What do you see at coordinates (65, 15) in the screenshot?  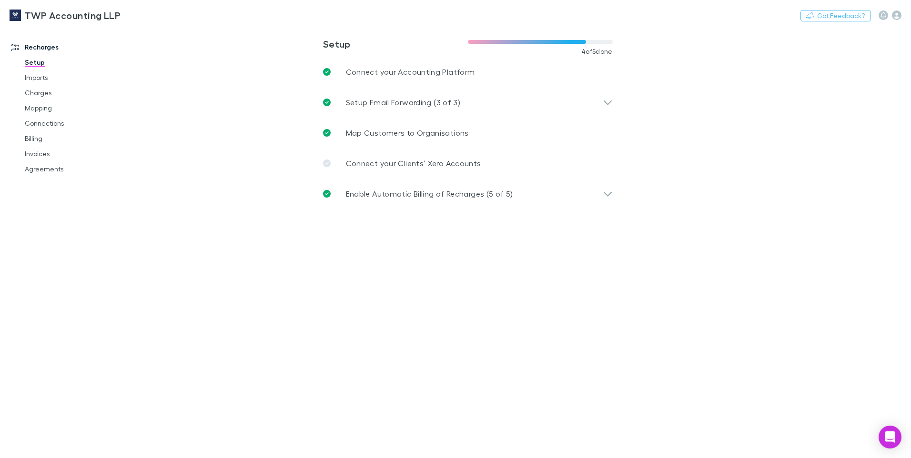 I see `a: TWP Accounting LLP` at bounding box center [65, 15].